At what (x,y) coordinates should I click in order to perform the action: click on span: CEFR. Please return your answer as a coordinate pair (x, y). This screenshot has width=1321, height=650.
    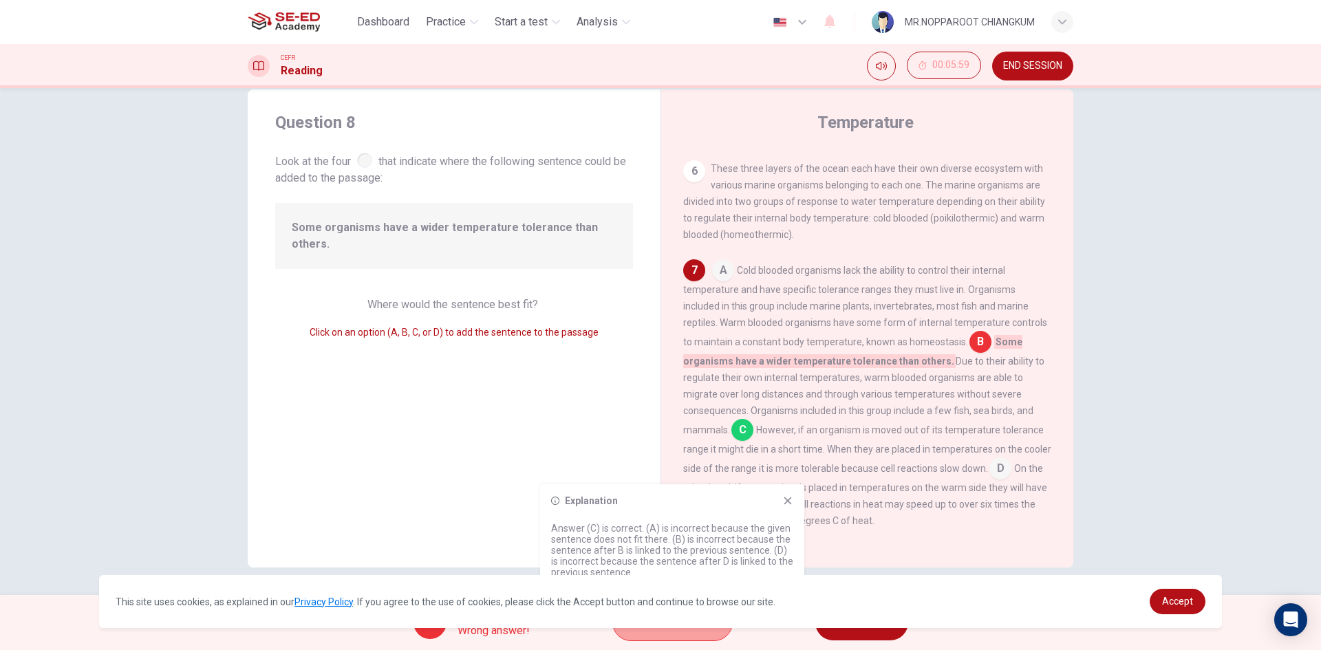
    Looking at the image, I should click on (288, 58).